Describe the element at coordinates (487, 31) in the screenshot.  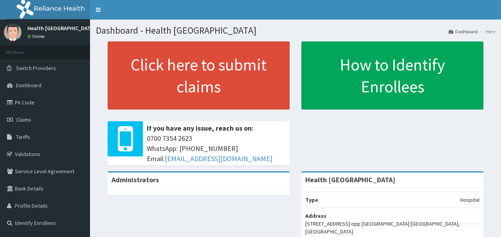
I see `li: Here` at that location.